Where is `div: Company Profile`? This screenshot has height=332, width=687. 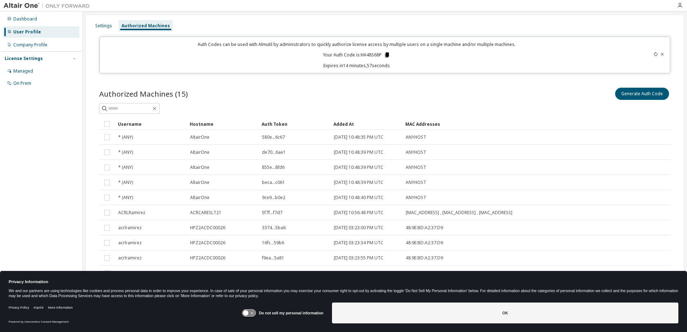 div: Company Profile is located at coordinates (30, 45).